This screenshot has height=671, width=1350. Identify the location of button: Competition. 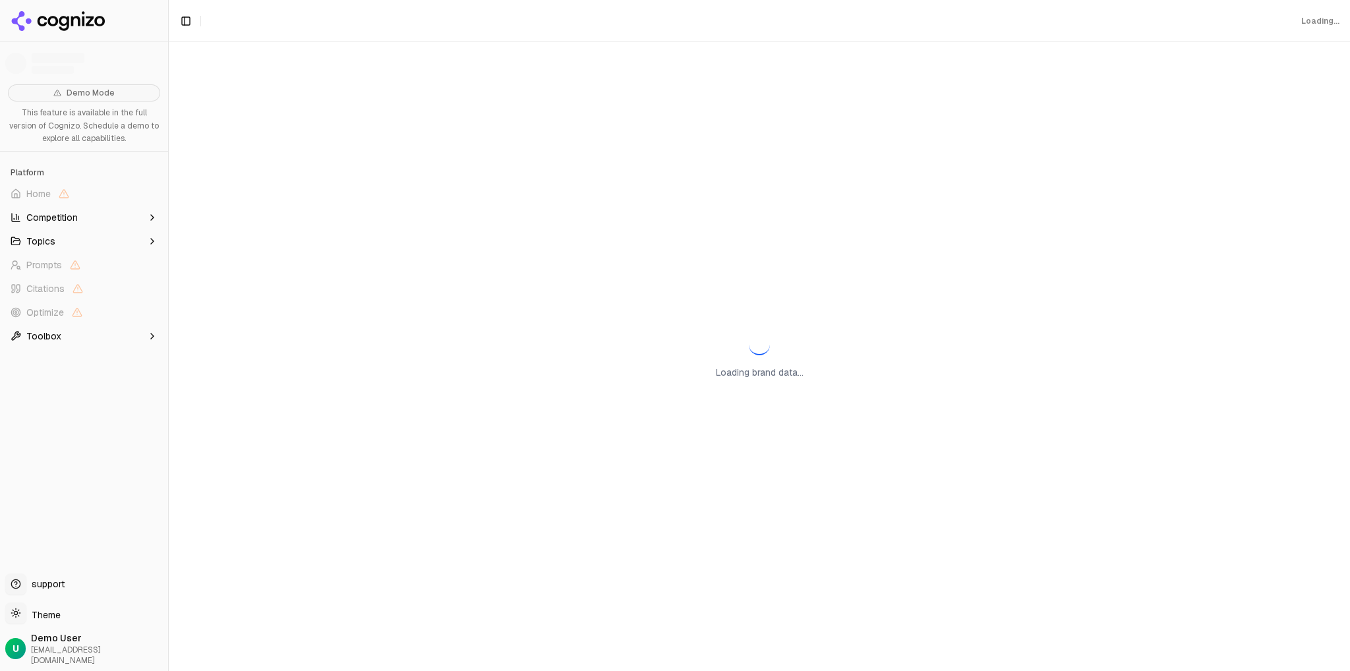
(84, 218).